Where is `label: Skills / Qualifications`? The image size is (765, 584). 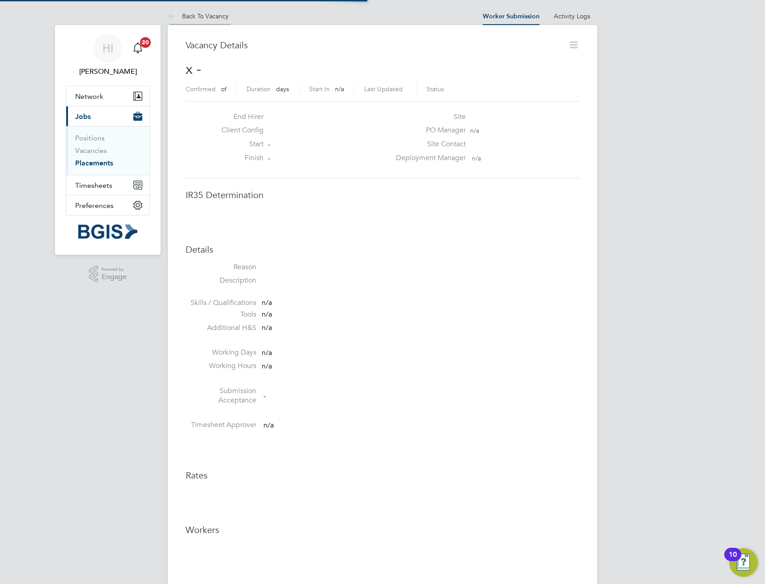
label: Skills / Qualifications is located at coordinates (221, 303).